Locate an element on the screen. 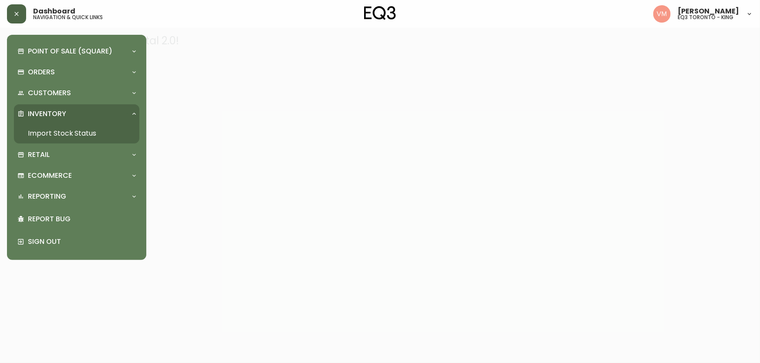 The height and width of the screenshot is (363, 760). p: Reporting is located at coordinates (47, 197).